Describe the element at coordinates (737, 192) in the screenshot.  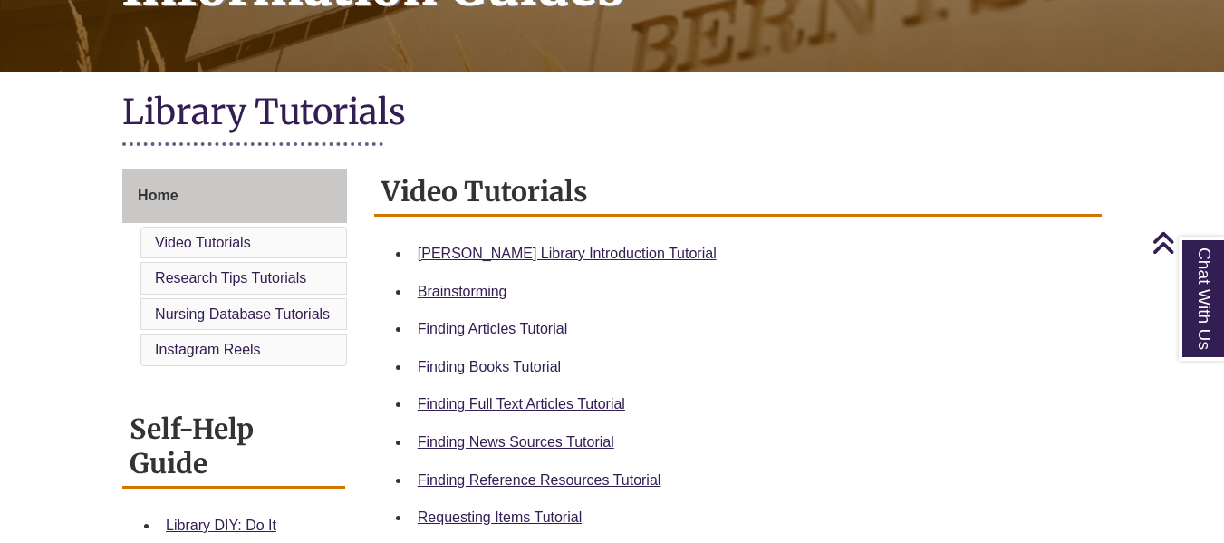
I see `h2: Video Tutorials` at that location.